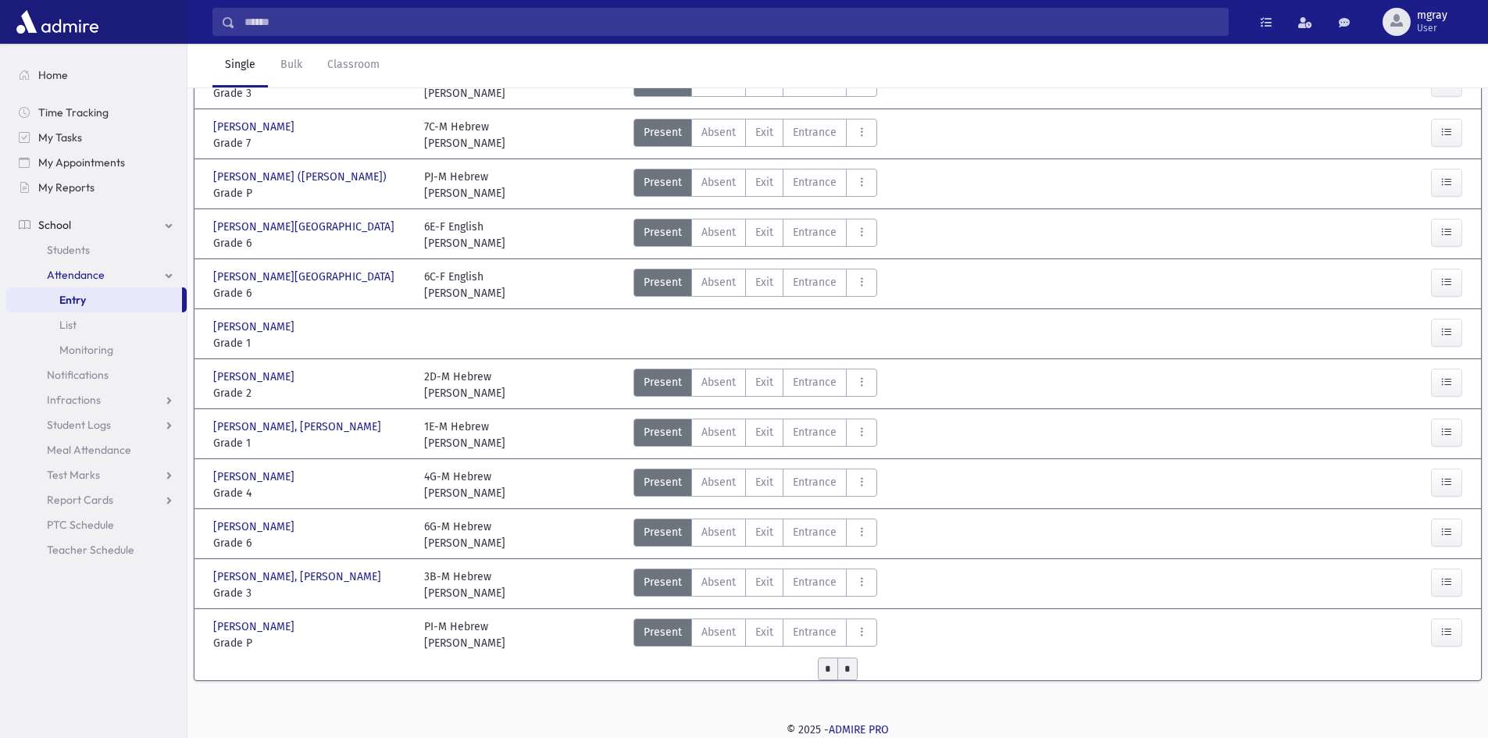  I want to click on span: Grade 2, so click(311, 393).